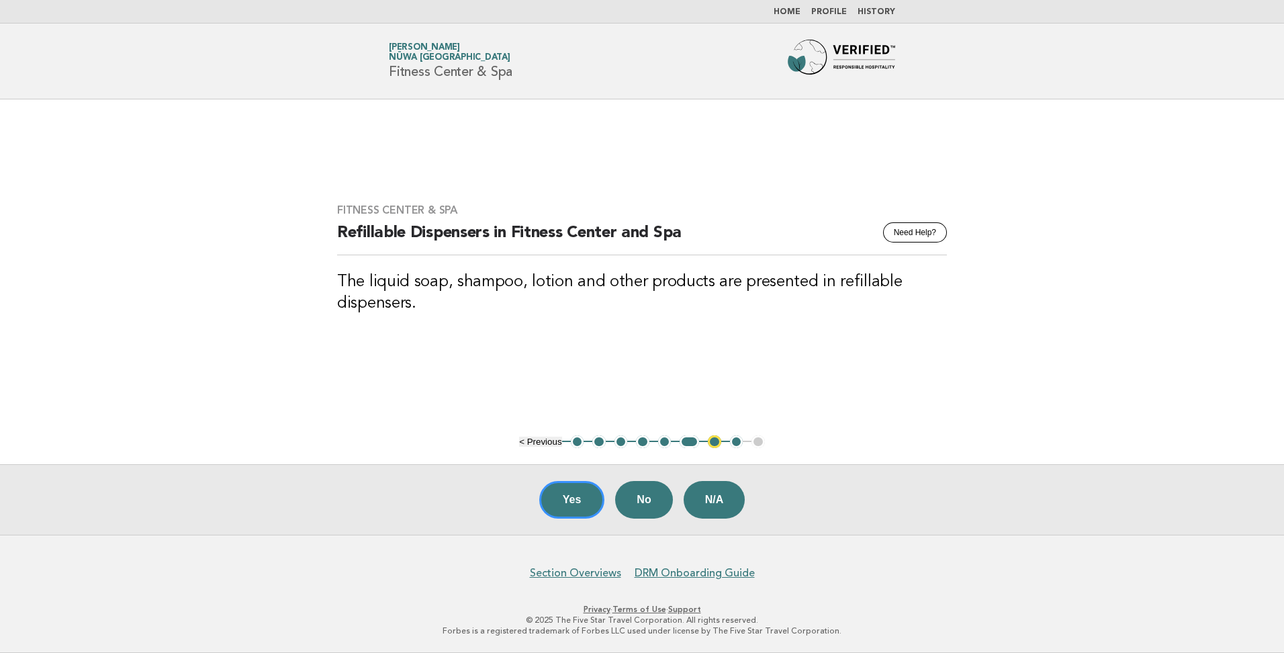 This screenshot has height=653, width=1284. Describe the element at coordinates (695, 573) in the screenshot. I see `a: DRM Onboarding Guide` at that location.